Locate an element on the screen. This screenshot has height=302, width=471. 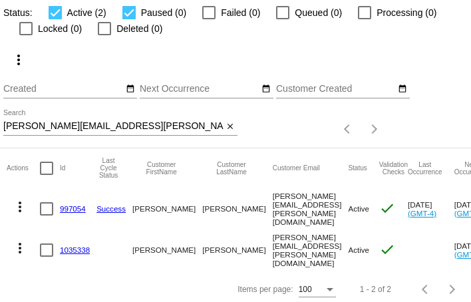
input: Search is located at coordinates (113, 126).